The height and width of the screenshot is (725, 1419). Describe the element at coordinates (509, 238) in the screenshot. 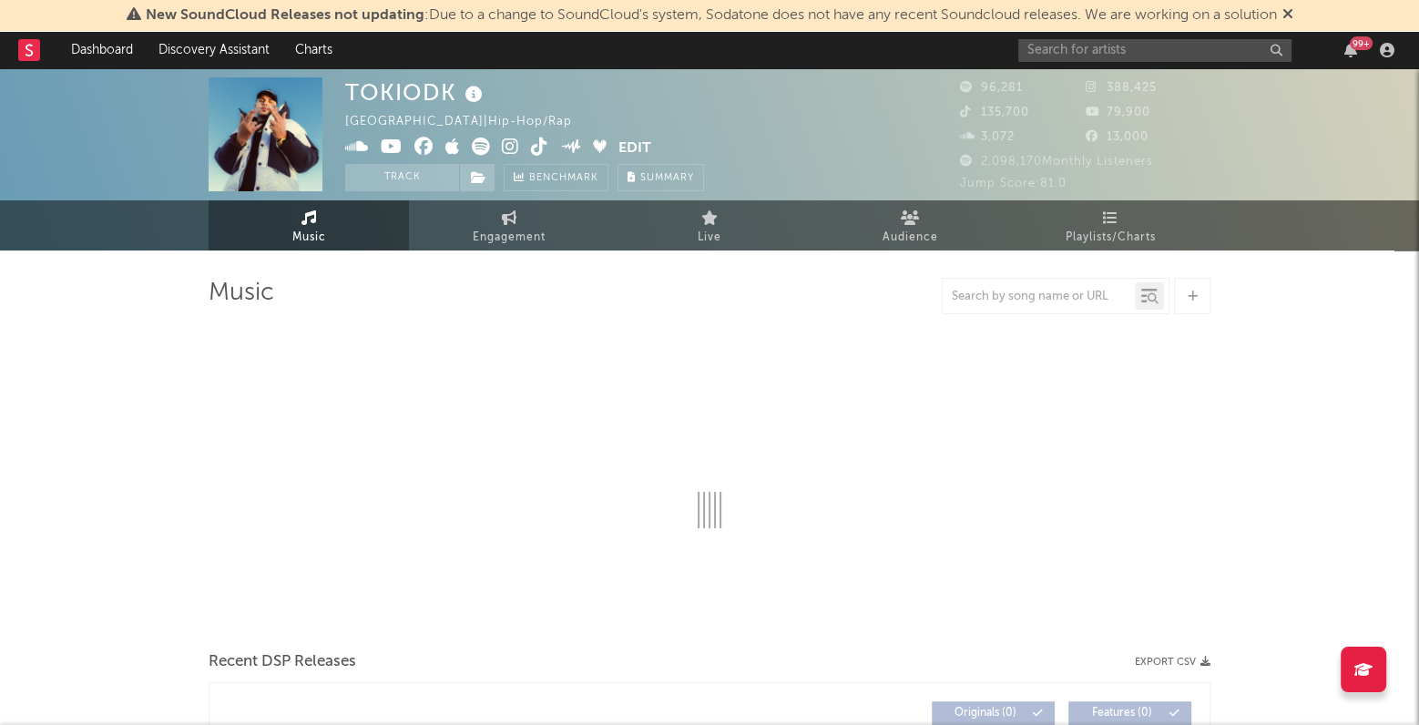

I see `span: Engagement` at that location.